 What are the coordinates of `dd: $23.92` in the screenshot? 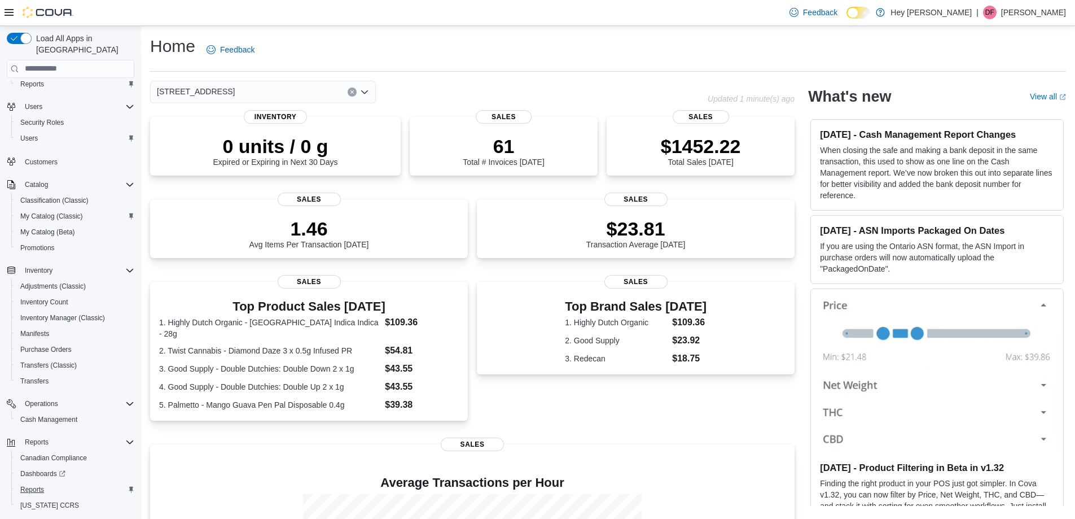 It's located at (689, 340).